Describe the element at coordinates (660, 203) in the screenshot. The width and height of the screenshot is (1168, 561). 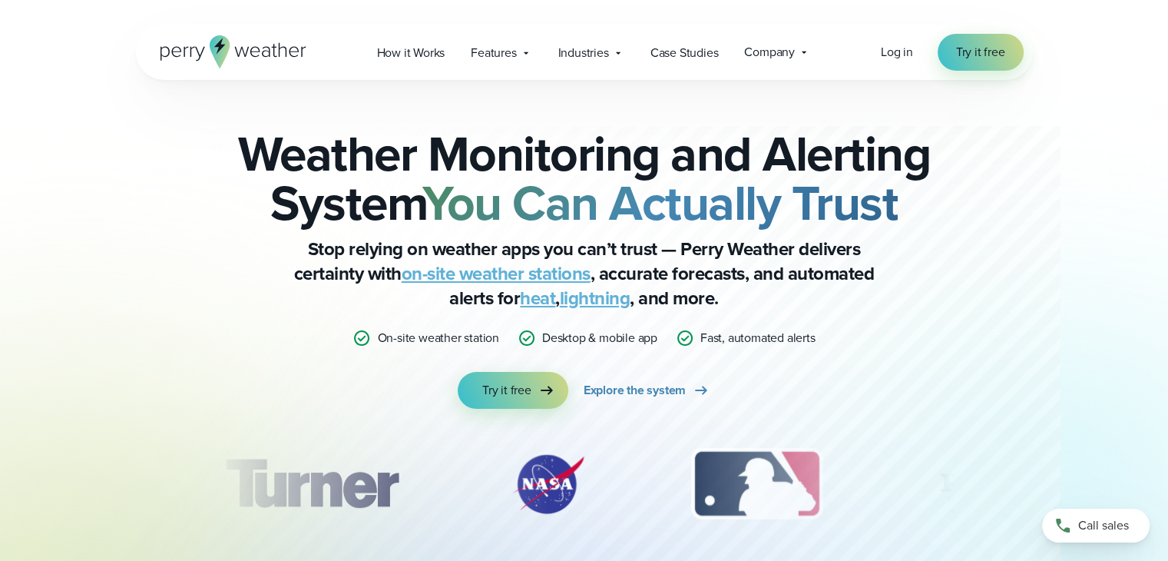
I see `strong: You Can Actually Trust` at that location.